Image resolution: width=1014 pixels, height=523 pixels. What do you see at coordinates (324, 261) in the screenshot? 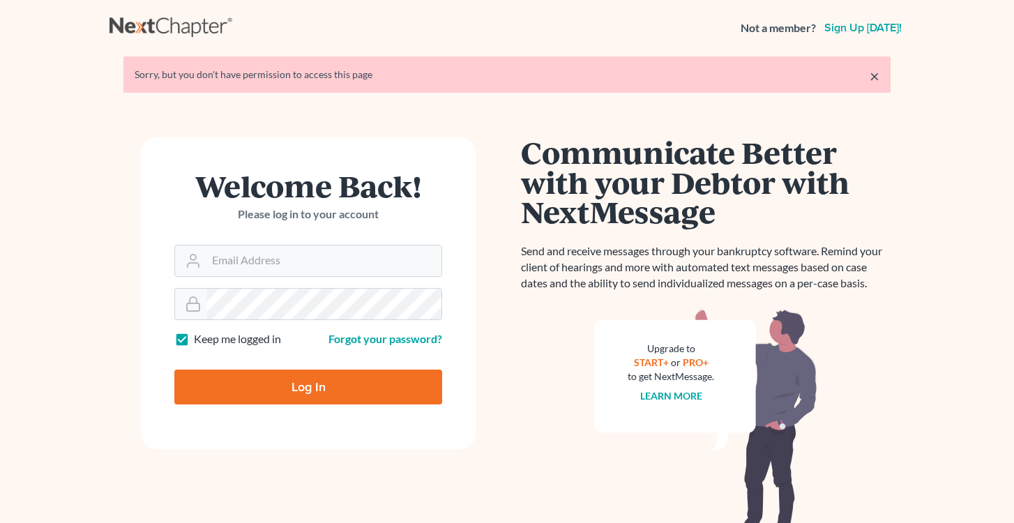
I see `input: Email Address` at bounding box center [324, 261].